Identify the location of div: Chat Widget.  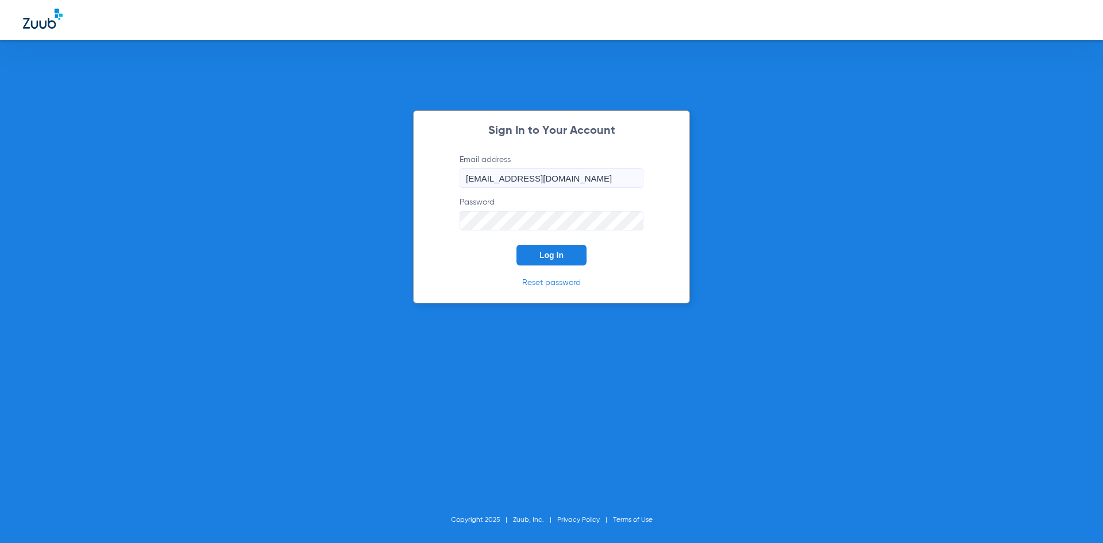
(1075, 515).